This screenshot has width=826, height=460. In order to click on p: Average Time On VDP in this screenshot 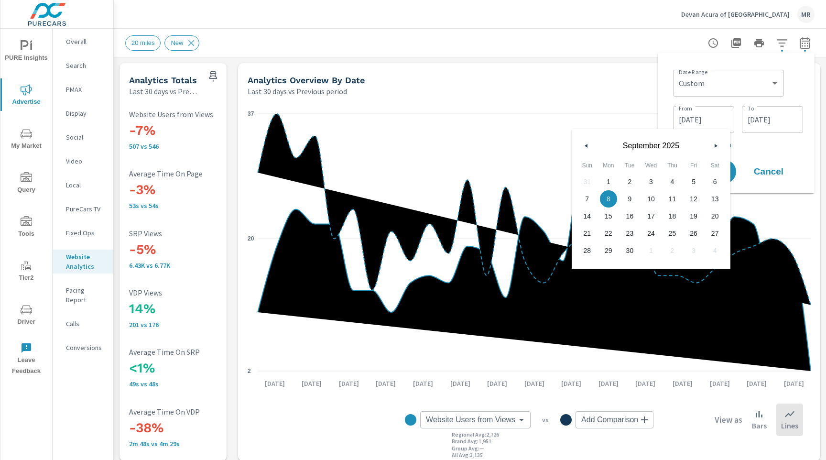, I will do `click(192, 412)`.